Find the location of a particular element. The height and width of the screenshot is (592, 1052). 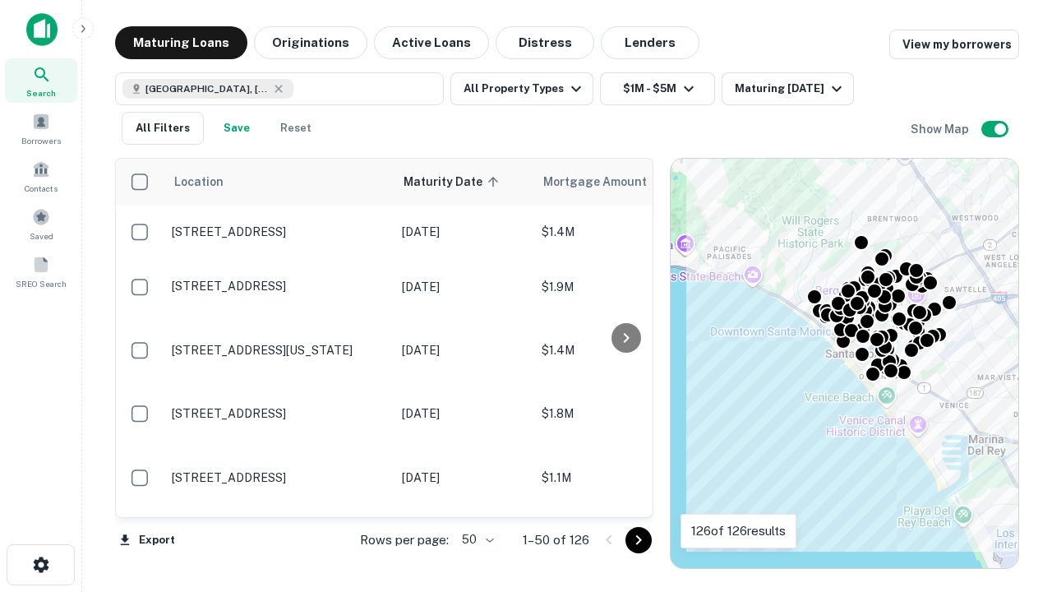

div: Borrowers is located at coordinates (41, 128).